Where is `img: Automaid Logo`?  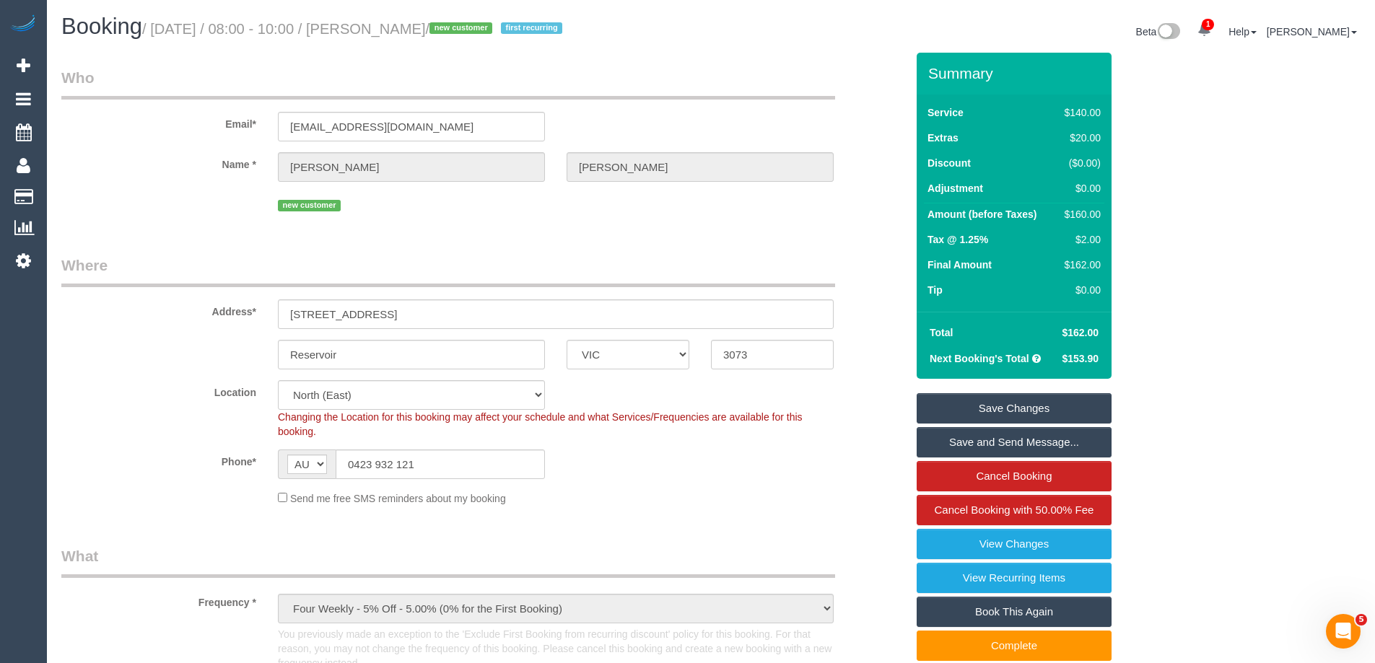 img: Automaid Logo is located at coordinates (23, 25).